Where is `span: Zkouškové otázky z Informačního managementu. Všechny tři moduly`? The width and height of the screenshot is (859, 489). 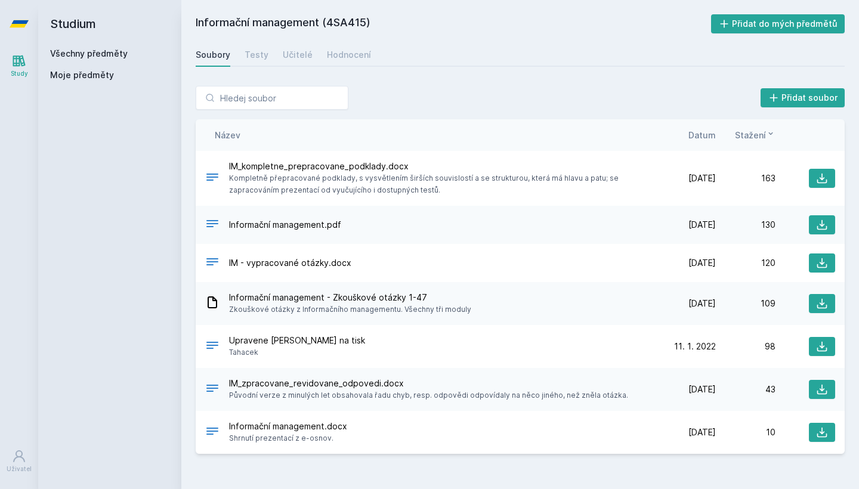 span: Zkouškové otázky z Informačního managementu. Všechny tři moduly is located at coordinates (350, 309).